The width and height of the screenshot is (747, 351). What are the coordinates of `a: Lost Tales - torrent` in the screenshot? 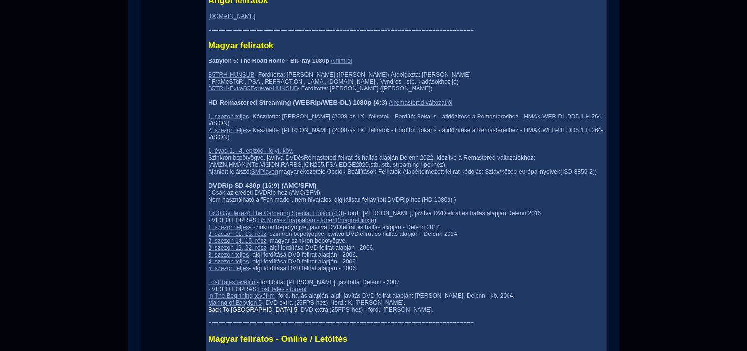 It's located at (282, 289).